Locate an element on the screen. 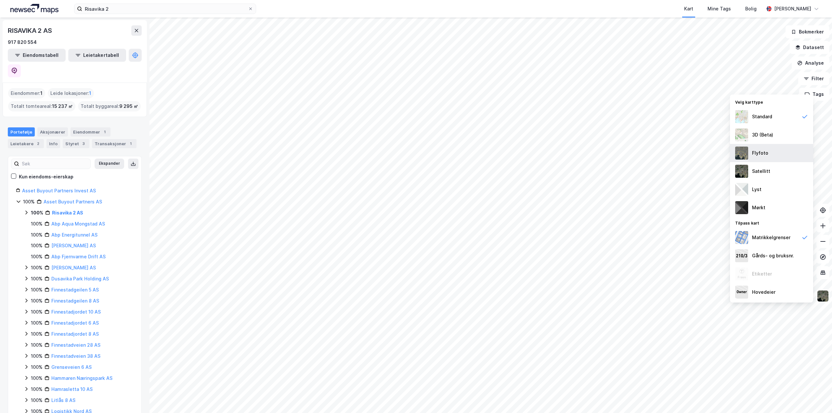 This screenshot has height=413, width=832. div: 917 820 554 is located at coordinates (22, 42).